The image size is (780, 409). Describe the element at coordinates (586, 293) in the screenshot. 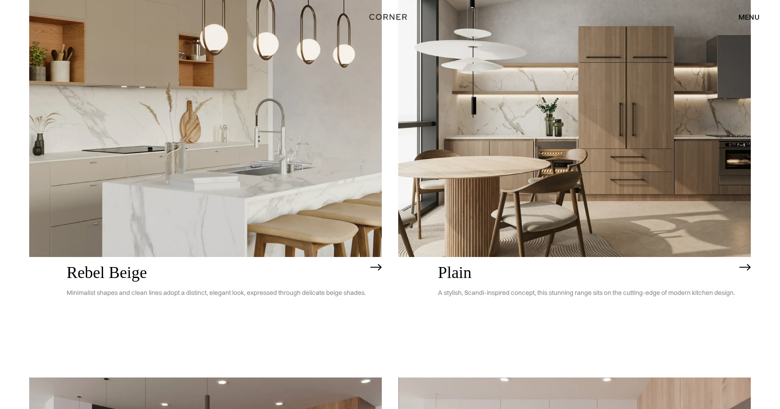

I see `p: A stylish, Scandi-inspired concept, this stunning range sits on the cutting-edge of modern kitche...` at that location.